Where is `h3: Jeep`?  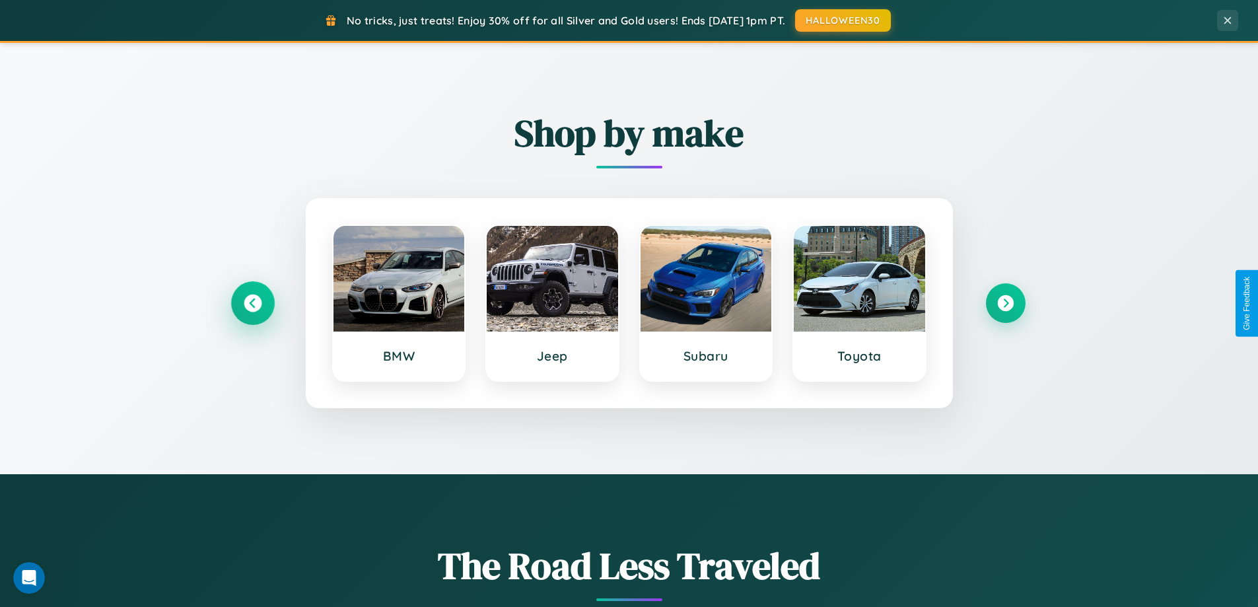
h3: Jeep is located at coordinates (552, 356).